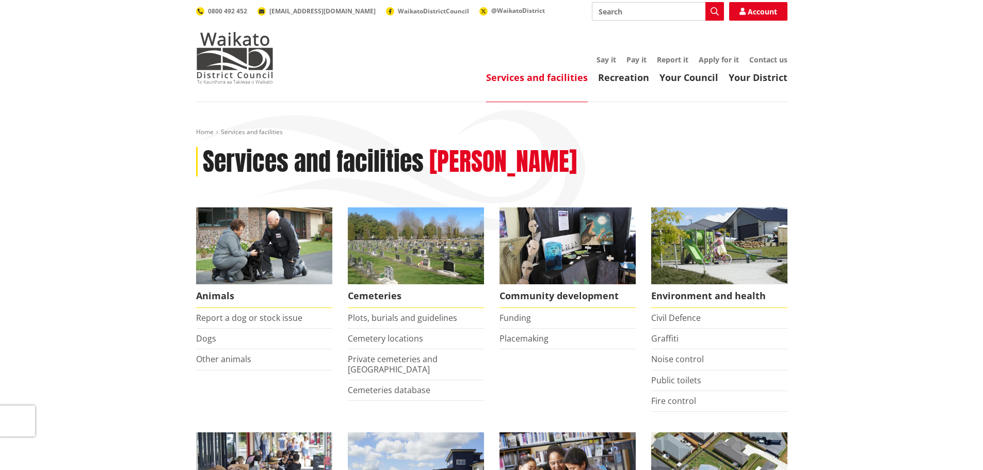 This screenshot has width=983, height=470. What do you see at coordinates (264, 246) in the screenshot?
I see `img: Animal Control` at bounding box center [264, 246].